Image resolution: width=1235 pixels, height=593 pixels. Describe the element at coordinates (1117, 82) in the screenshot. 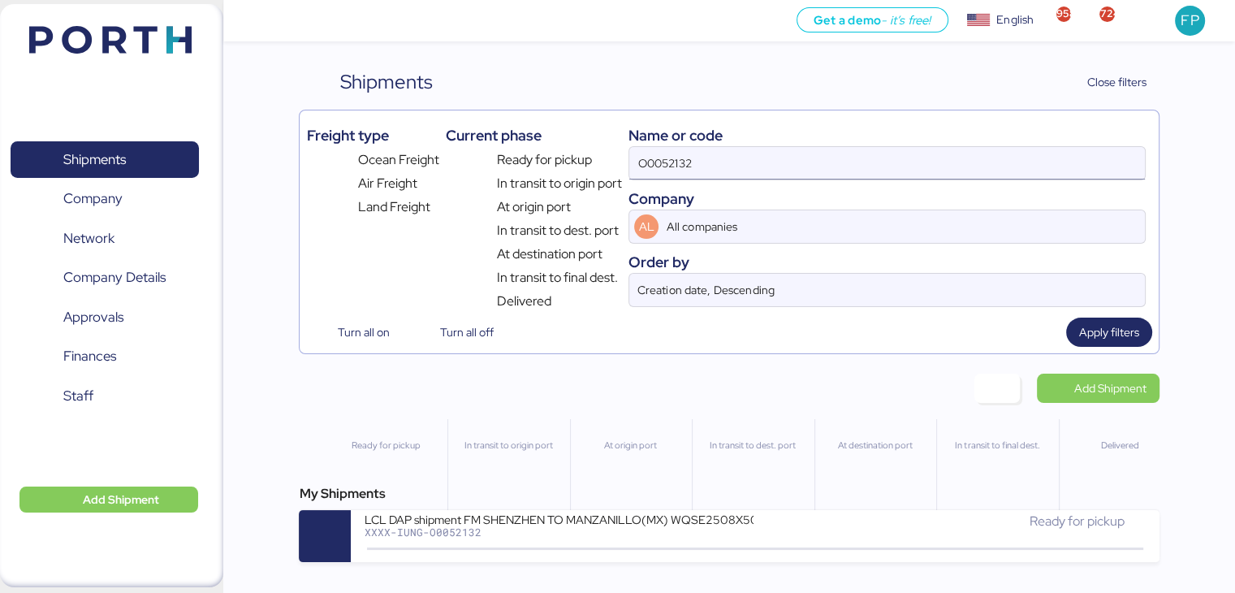

I see `span: Close filters` at that location.